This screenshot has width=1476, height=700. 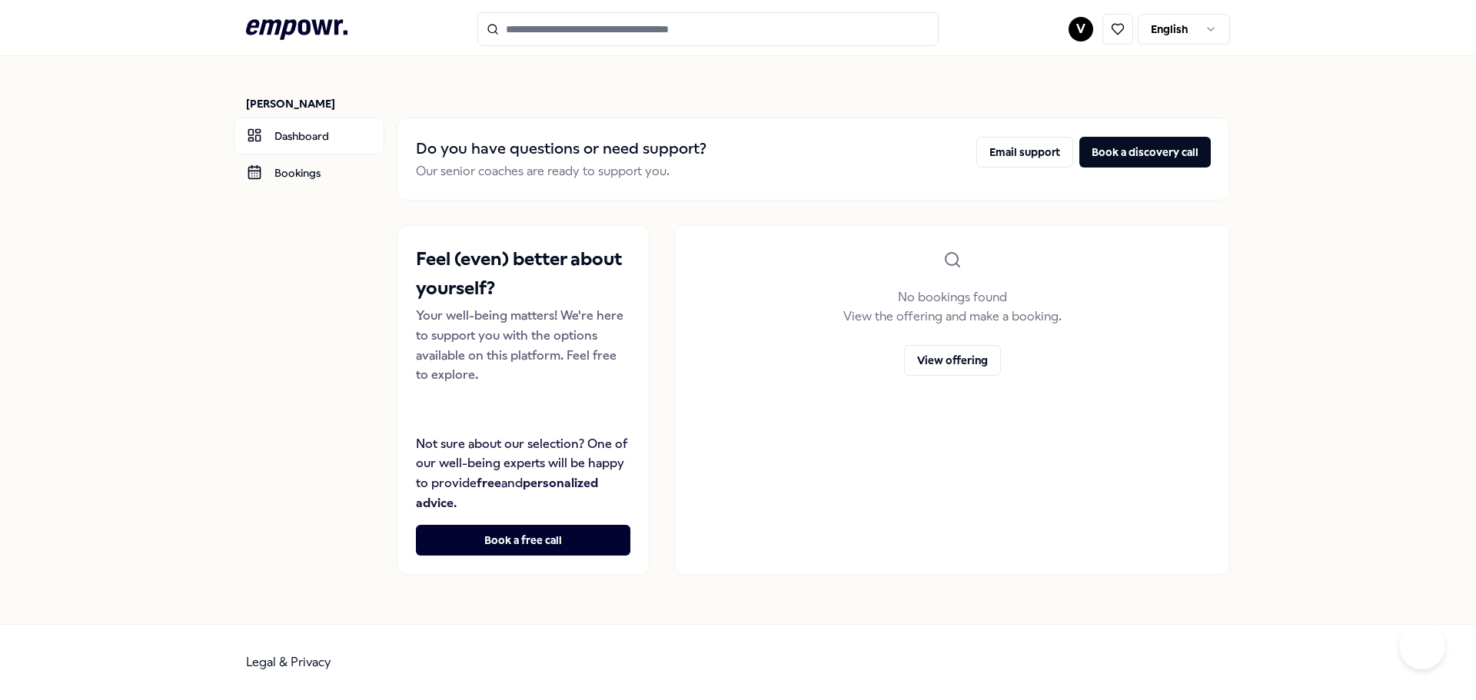 What do you see at coordinates (523, 345) in the screenshot?
I see `p: Your well-being matters! We're here to support you with the options available on this platform. F...` at bounding box center [523, 345].